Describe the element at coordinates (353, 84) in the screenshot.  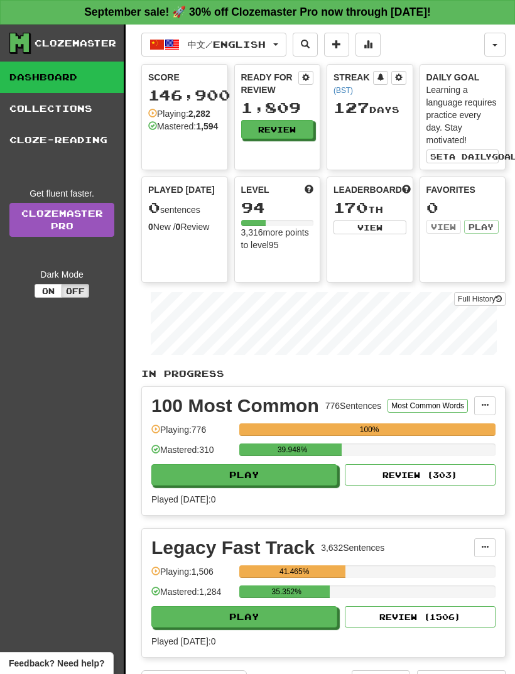
I see `div: Streak` at that location.